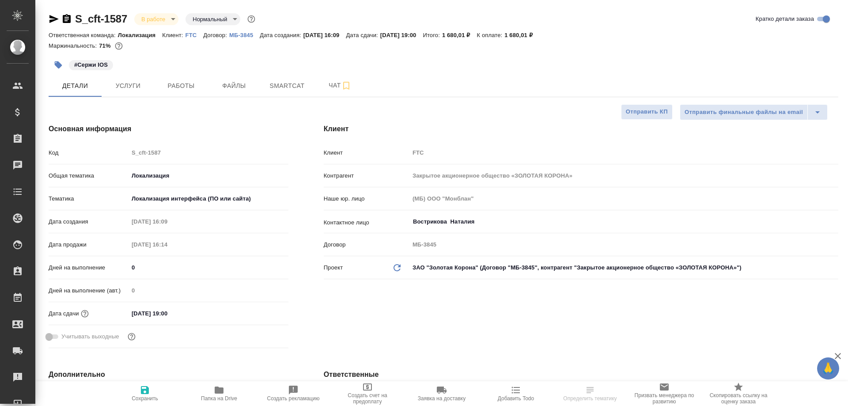 The height and width of the screenshot is (406, 848). I want to click on span: Чат, so click(340, 85).